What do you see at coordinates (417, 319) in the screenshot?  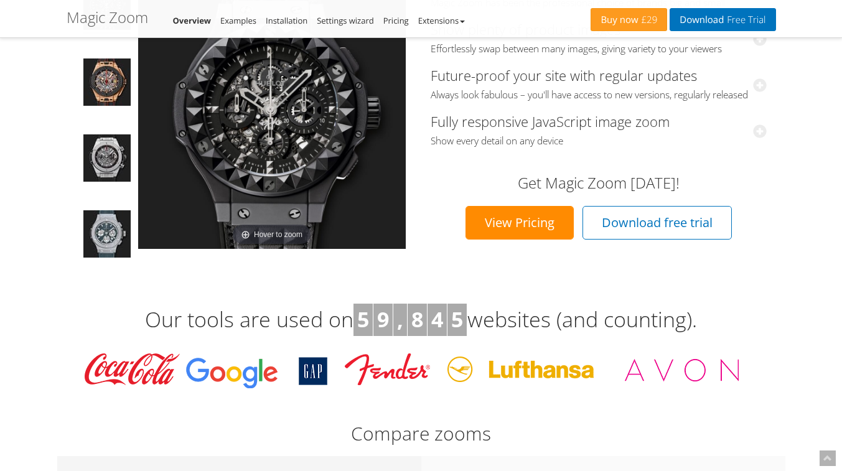 I see `b: 8` at bounding box center [417, 319].